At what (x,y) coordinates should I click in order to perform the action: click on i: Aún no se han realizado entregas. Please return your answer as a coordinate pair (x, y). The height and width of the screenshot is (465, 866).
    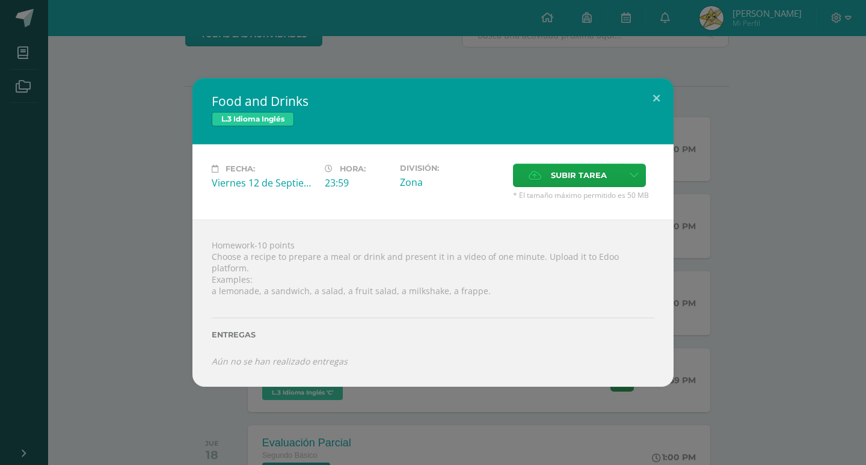
    Looking at the image, I should click on (280, 361).